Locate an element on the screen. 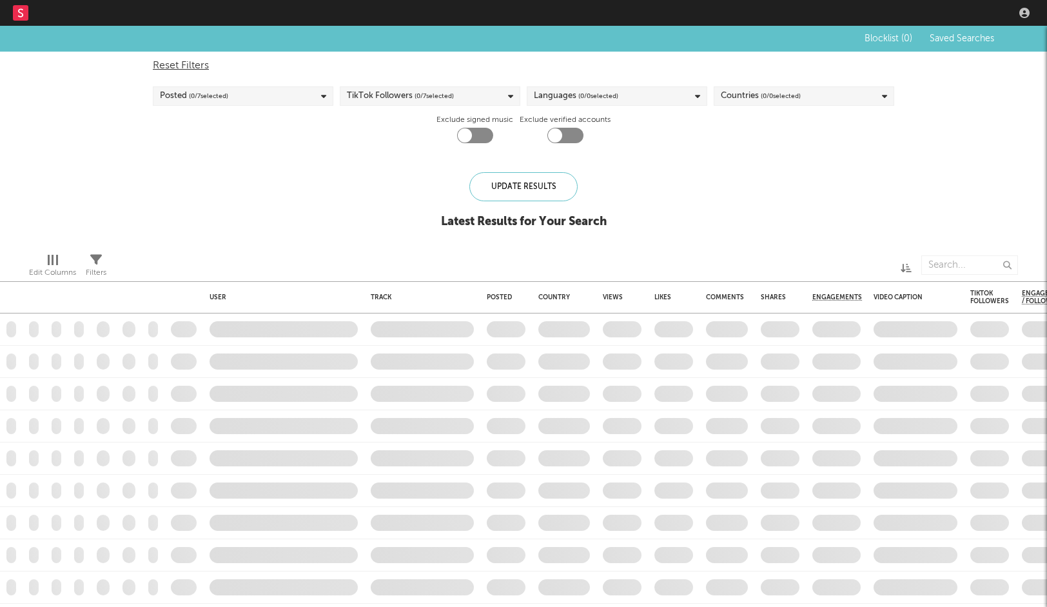 The image size is (1047, 607). input: Search... is located at coordinates (969, 265).